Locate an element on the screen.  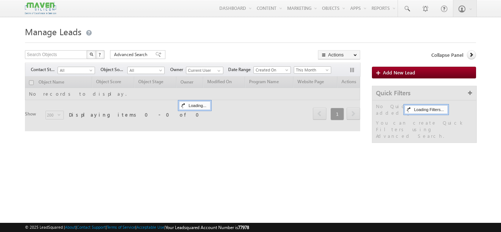
span: Owner is located at coordinates (178, 70).